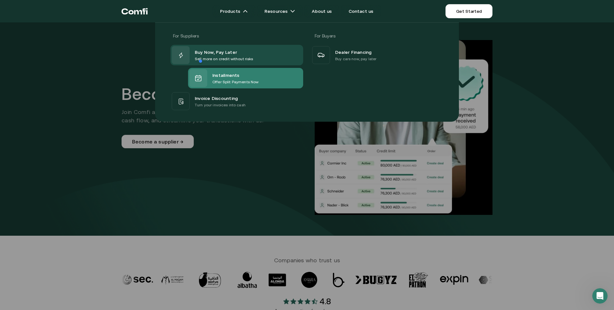 This screenshot has height=310, width=614. What do you see at coordinates (280, 11) in the screenshot?
I see `a: Resourcesarrow icons` at bounding box center [280, 11].